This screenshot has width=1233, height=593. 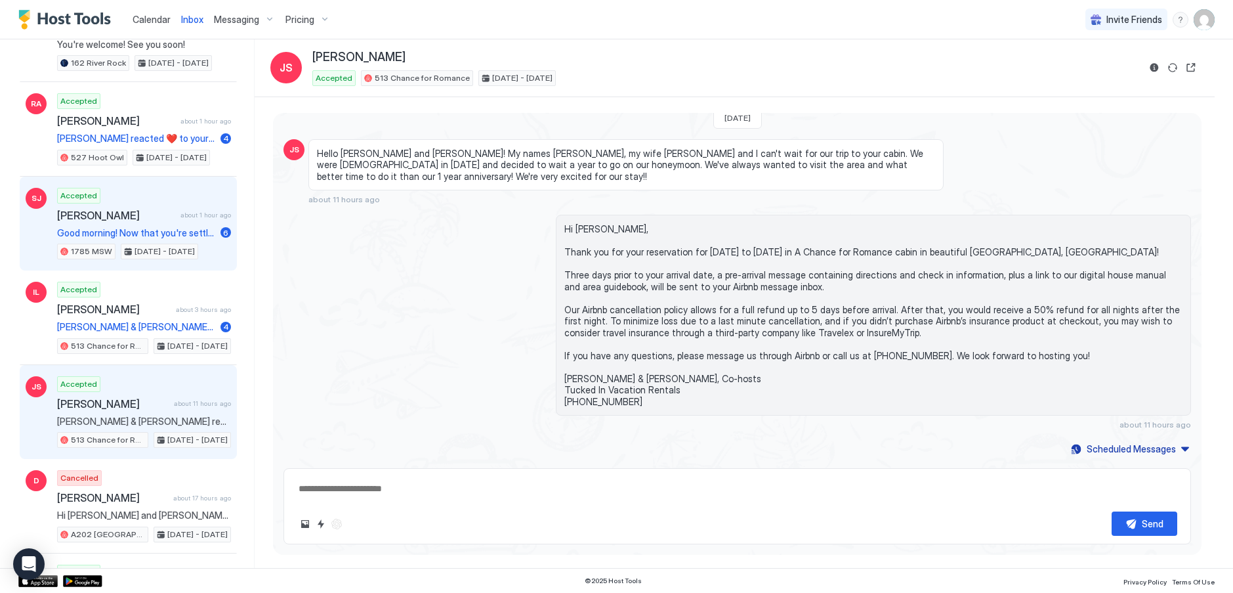 What do you see at coordinates (1145, 582) in the screenshot?
I see `span: Privacy Policy` at bounding box center [1145, 582].